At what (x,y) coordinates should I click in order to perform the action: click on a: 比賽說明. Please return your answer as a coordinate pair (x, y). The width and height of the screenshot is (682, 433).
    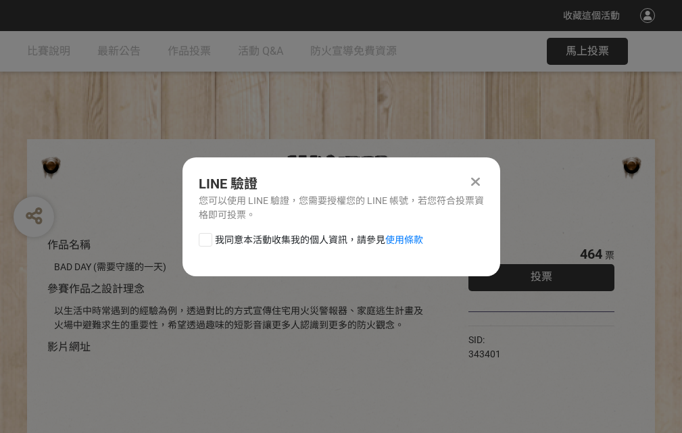
    Looking at the image, I should click on (49, 51).